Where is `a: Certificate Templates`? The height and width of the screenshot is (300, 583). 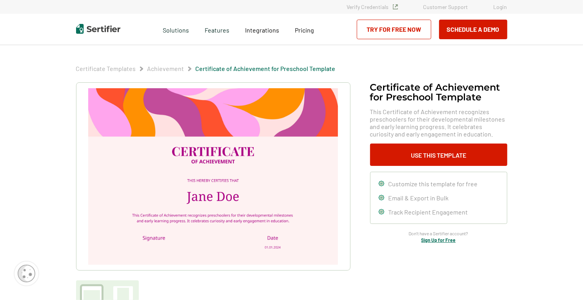 a: Certificate Templates is located at coordinates (106, 68).